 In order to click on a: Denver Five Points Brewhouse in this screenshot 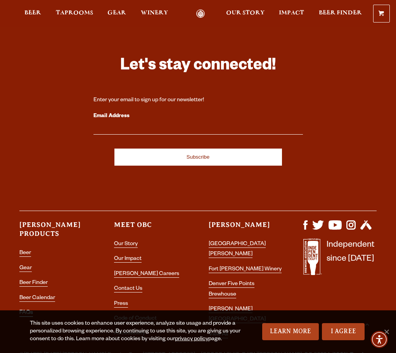, I will do `click(231, 289)`.